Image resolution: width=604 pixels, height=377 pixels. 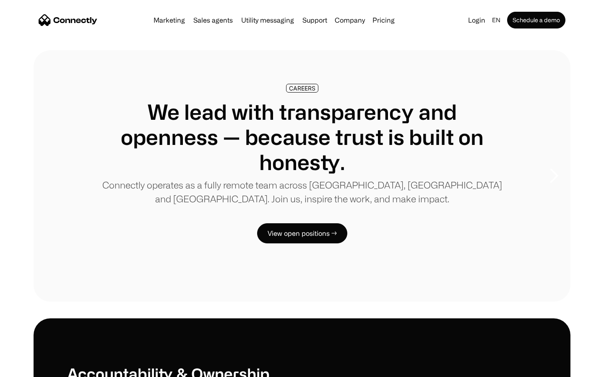 What do you see at coordinates (302, 88) in the screenshot?
I see `div: CAREERS` at bounding box center [302, 88].